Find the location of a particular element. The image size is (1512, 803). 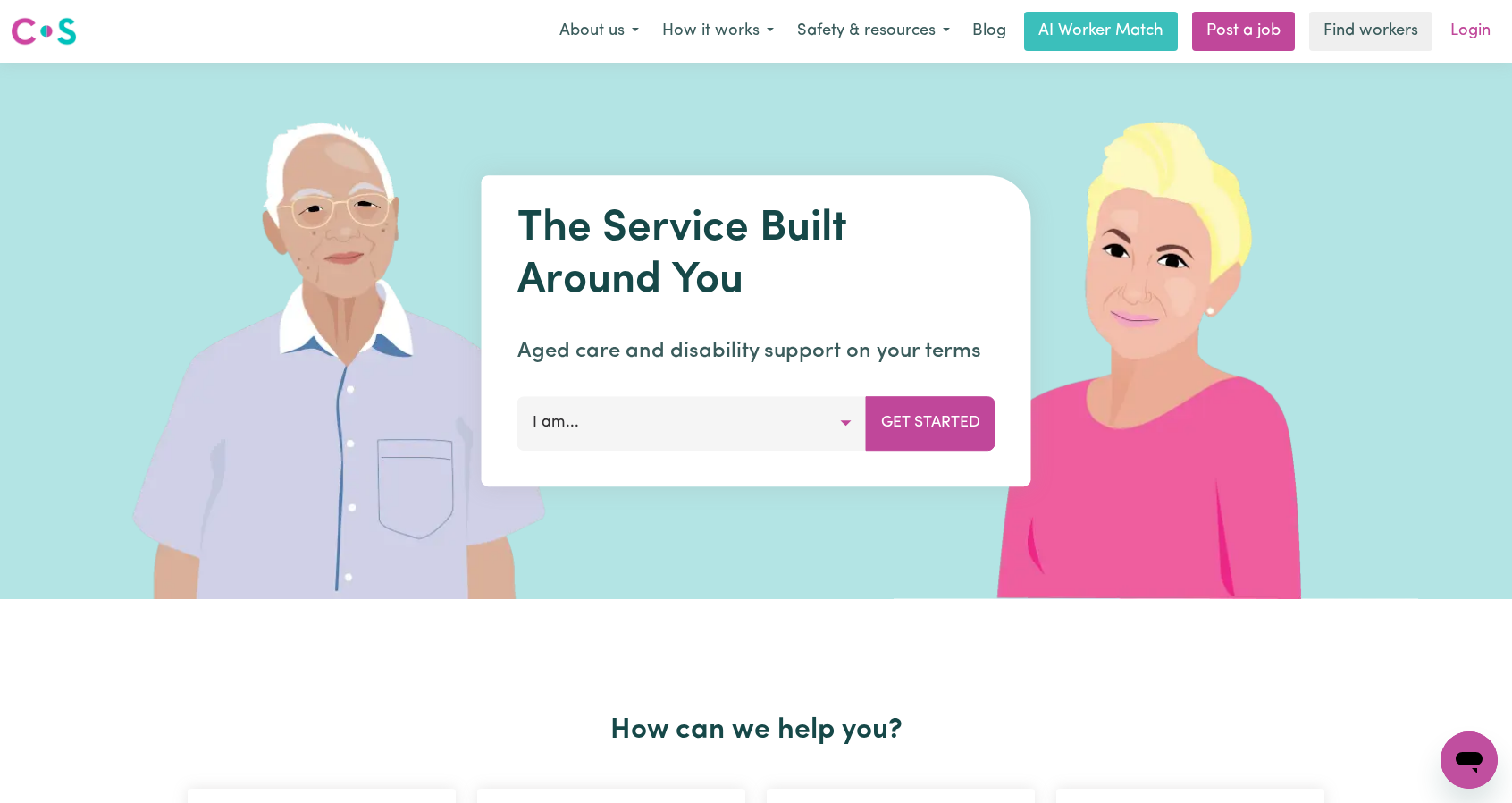

a: Post a job is located at coordinates (1243, 31).